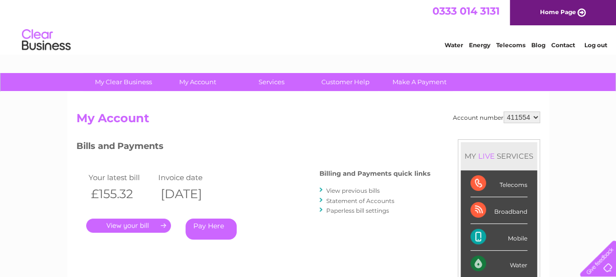 This screenshot has height=277, width=616. I want to click on div: Mobile, so click(498, 237).